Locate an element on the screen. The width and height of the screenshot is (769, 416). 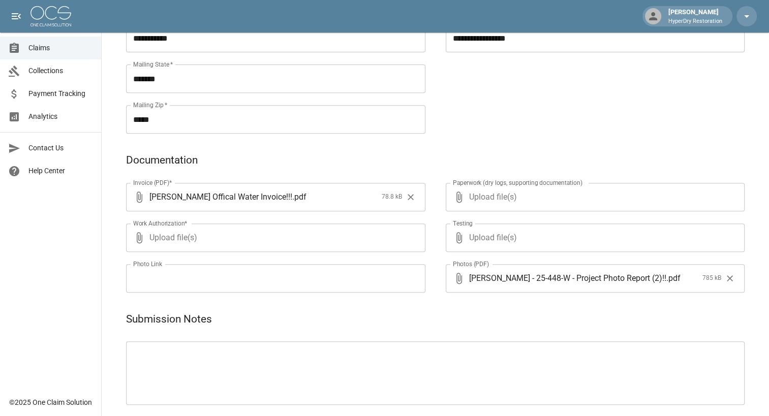
label: Photos (PDF) is located at coordinates (471, 264).